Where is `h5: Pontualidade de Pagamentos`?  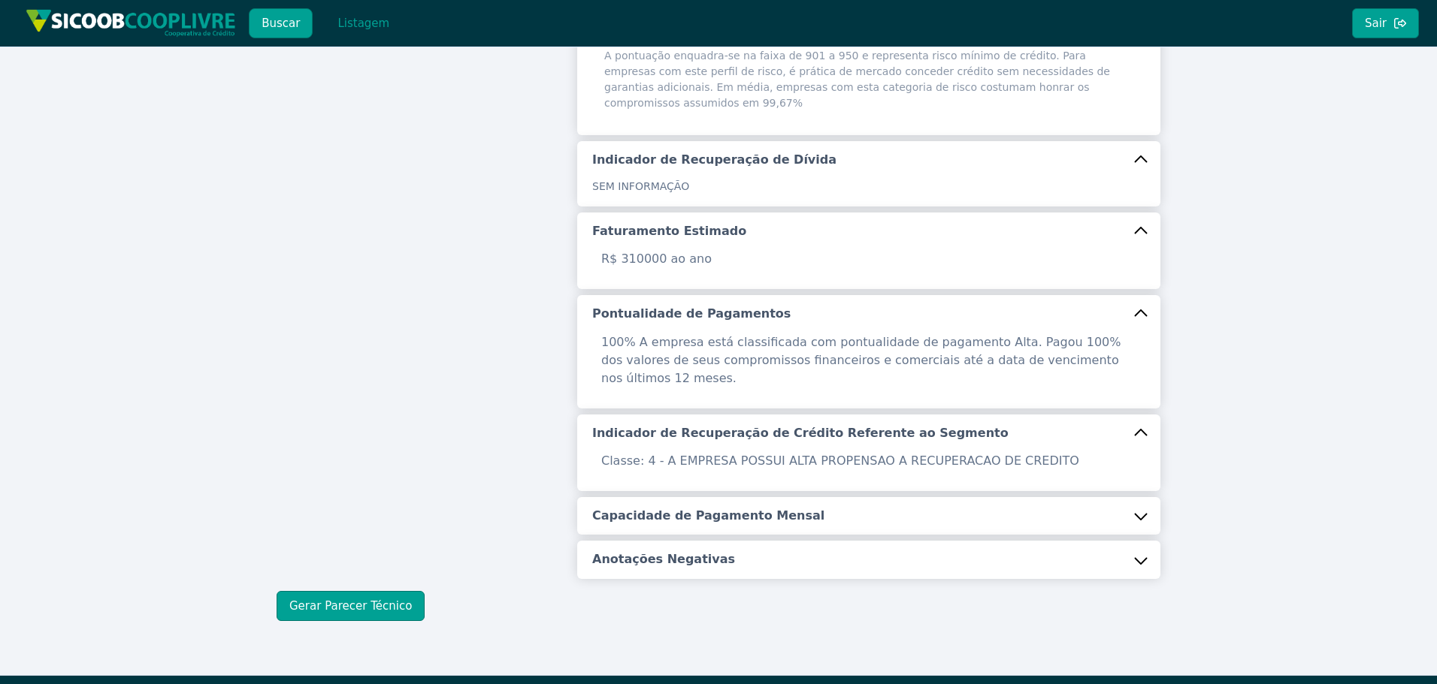
h5: Pontualidade de Pagamentos is located at coordinates (691, 314).